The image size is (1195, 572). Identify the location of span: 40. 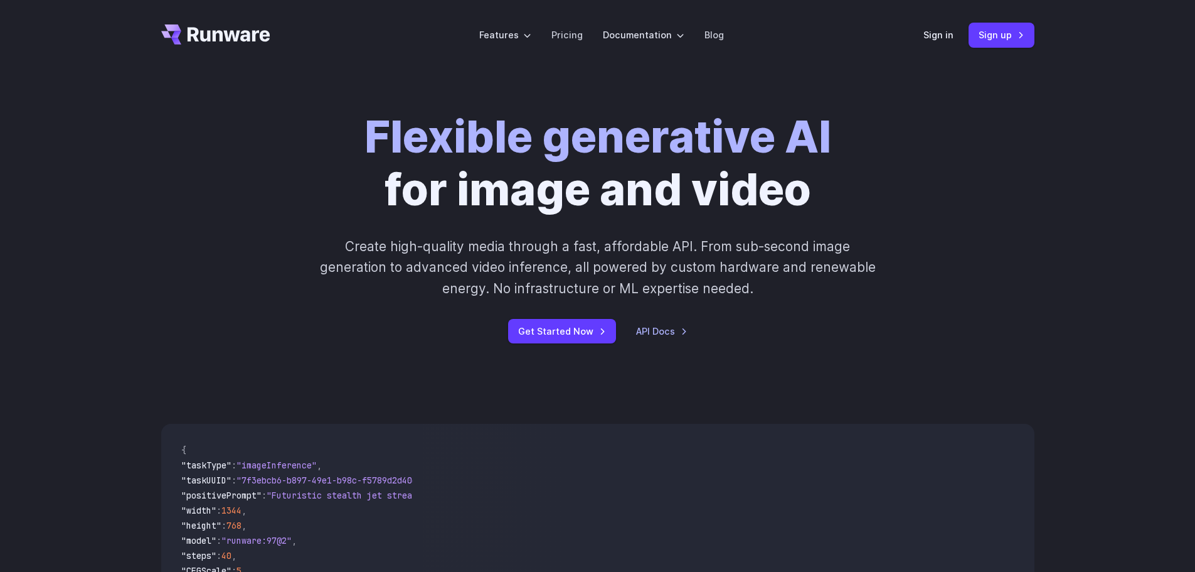
(226, 555).